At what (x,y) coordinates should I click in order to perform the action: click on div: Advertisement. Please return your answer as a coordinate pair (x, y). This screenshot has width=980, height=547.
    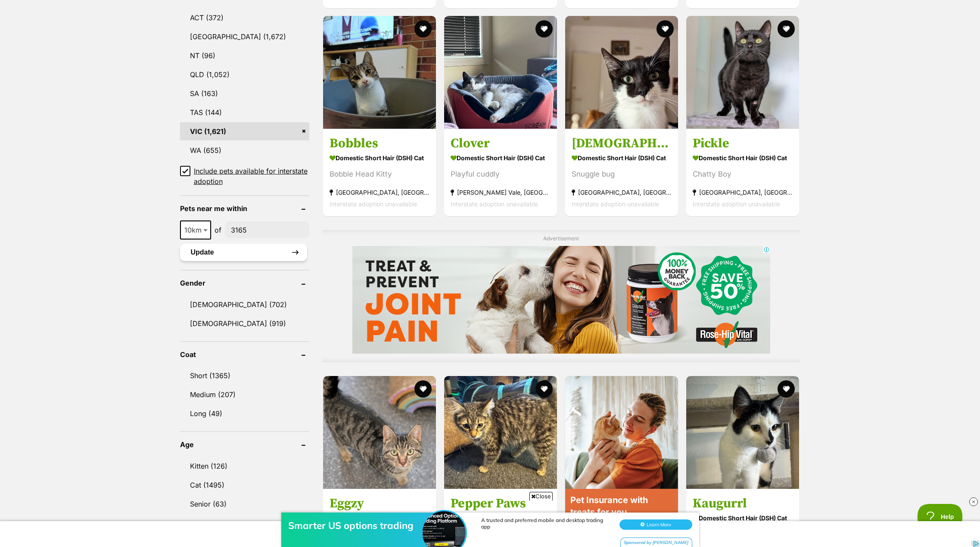
    Looking at the image, I should click on (561, 296).